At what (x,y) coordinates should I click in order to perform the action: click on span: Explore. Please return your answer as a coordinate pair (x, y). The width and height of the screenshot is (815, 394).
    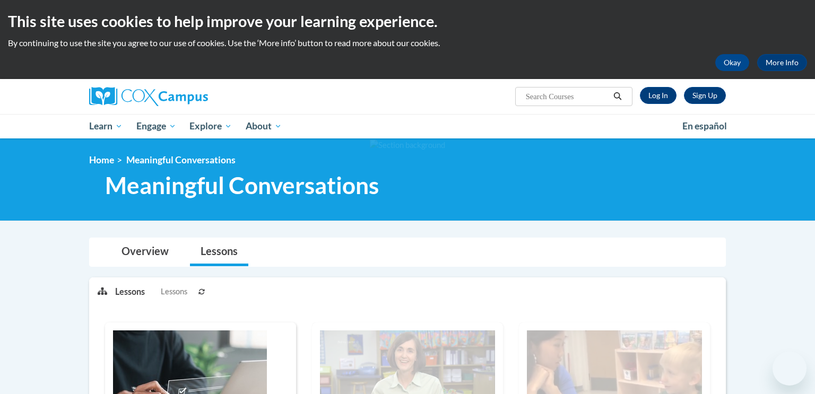
    Looking at the image, I should click on (211, 126).